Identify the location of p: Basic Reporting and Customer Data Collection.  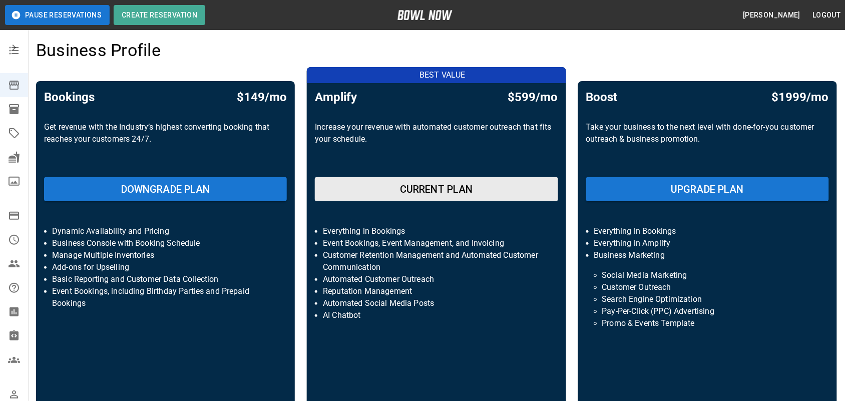
(165, 279).